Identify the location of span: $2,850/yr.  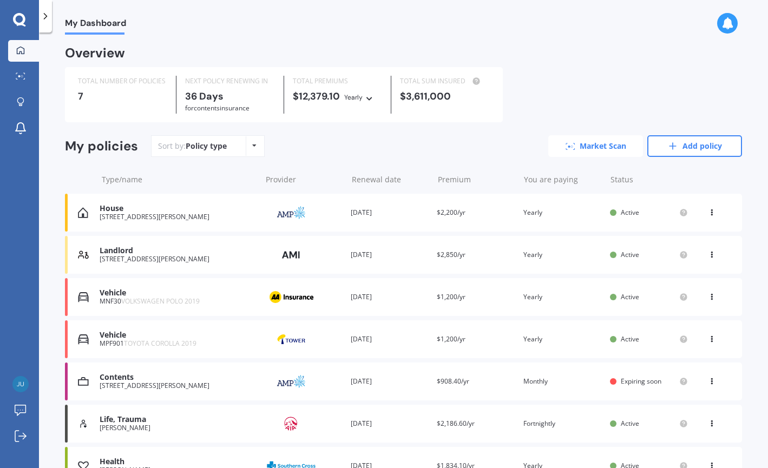
(451, 254).